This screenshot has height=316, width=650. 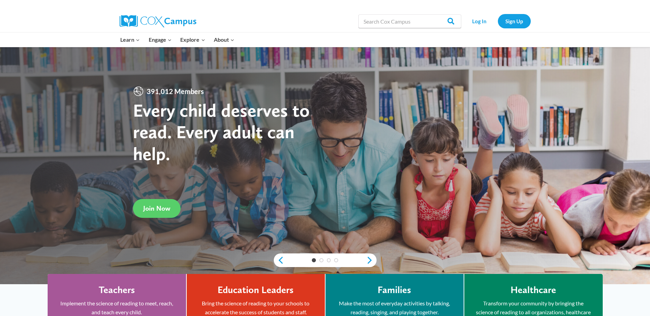 I want to click on a: Join Now, so click(x=156, y=209).